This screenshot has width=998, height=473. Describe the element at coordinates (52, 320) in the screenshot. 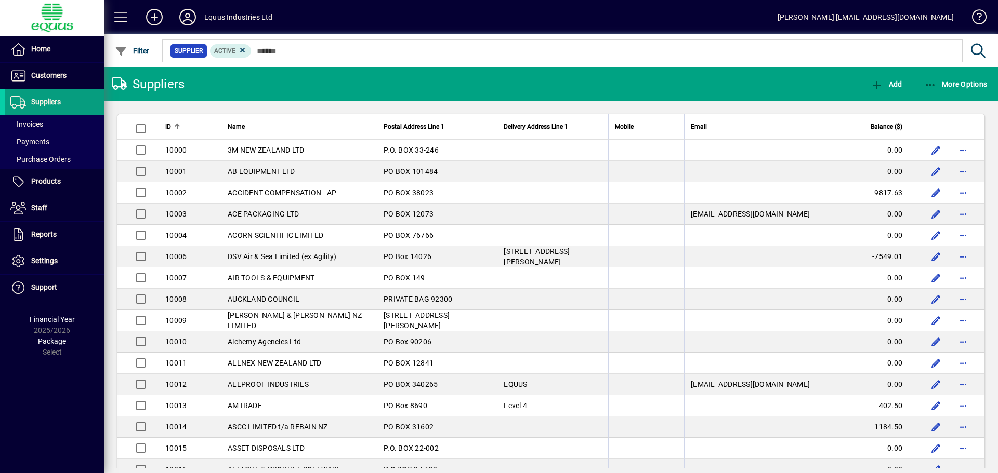

I see `span: Financial Year` at that location.